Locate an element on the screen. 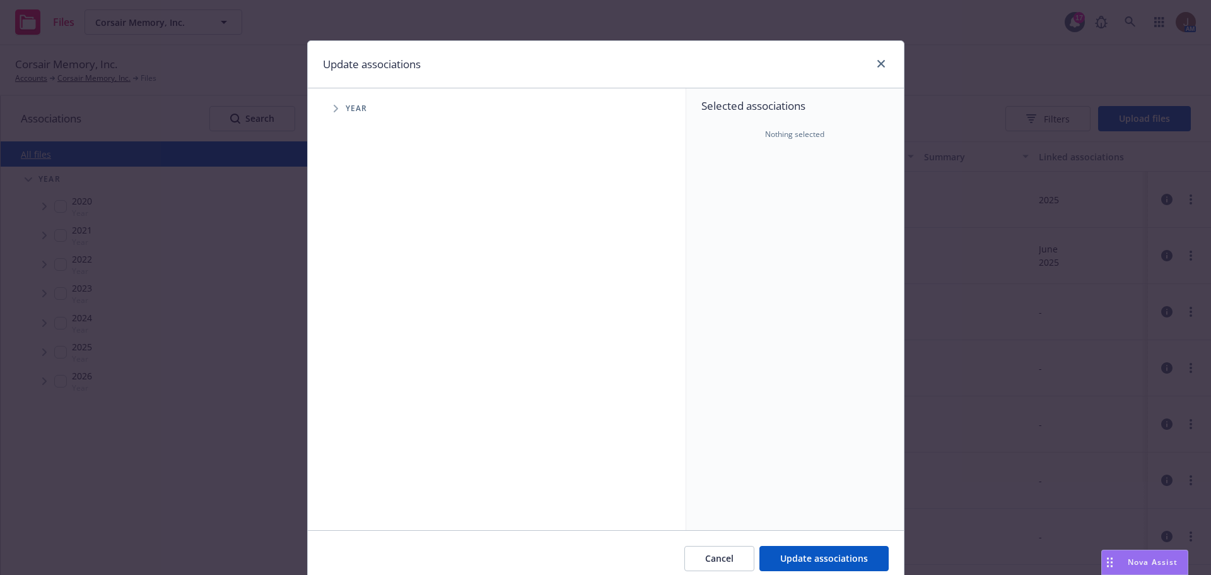  span: Nova Assist is located at coordinates (1152, 561).